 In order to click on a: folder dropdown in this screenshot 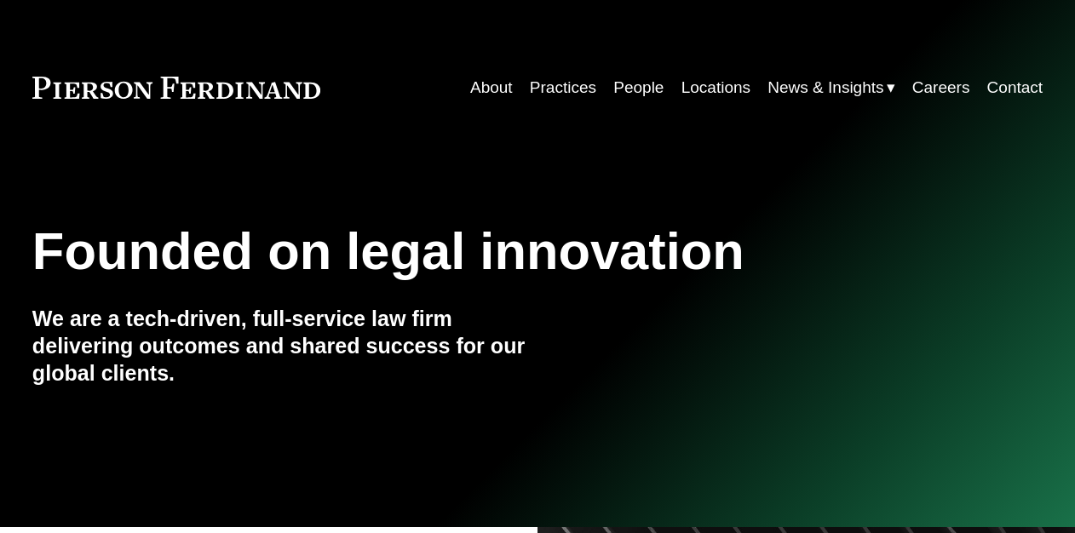, I will do `click(831, 88)`.